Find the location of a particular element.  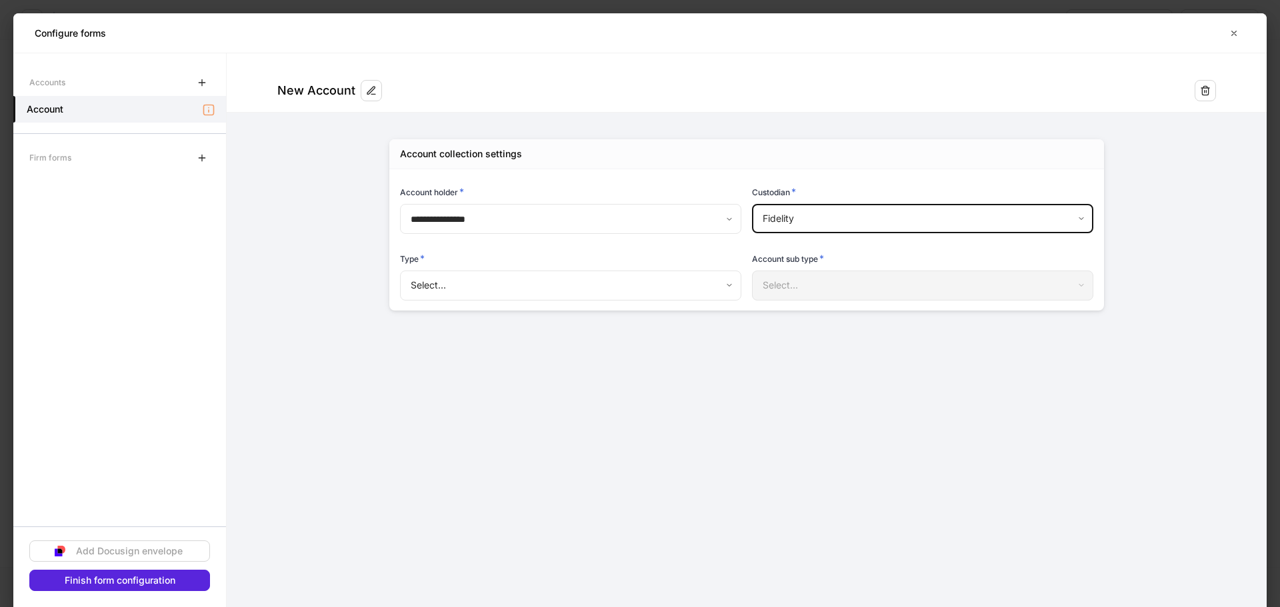

h6: Type is located at coordinates (412, 259).